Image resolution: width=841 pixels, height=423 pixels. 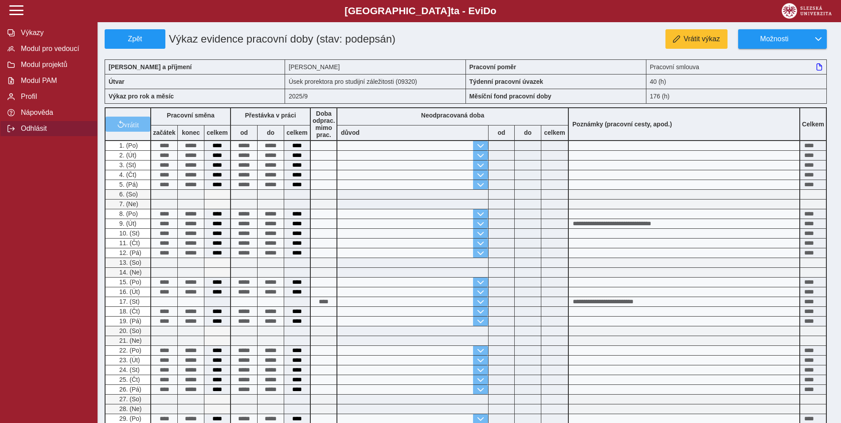 I want to click on div: 40 (h), so click(x=737, y=81).